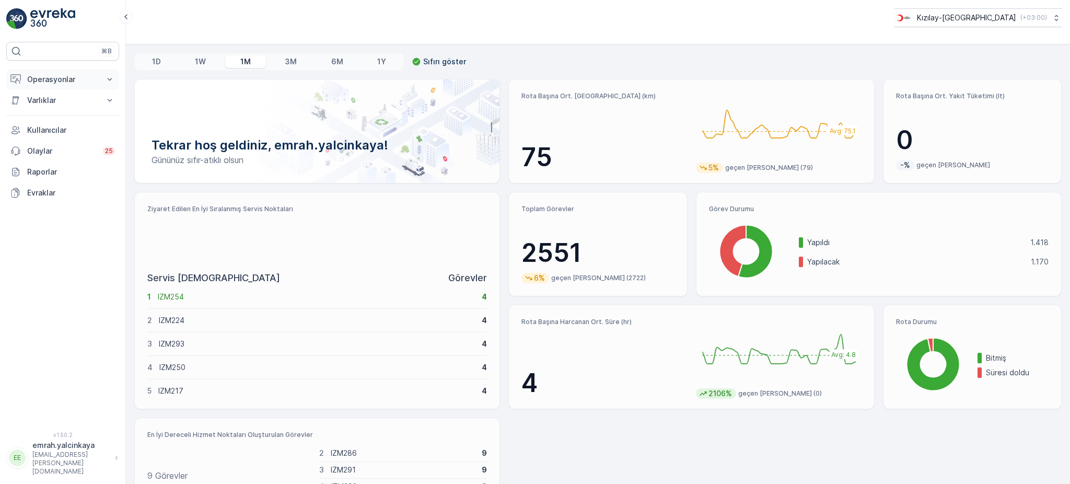 The width and height of the screenshot is (1070, 484). What do you see at coordinates (63, 100) in the screenshot?
I see `p: Varlıklar` at bounding box center [63, 100].